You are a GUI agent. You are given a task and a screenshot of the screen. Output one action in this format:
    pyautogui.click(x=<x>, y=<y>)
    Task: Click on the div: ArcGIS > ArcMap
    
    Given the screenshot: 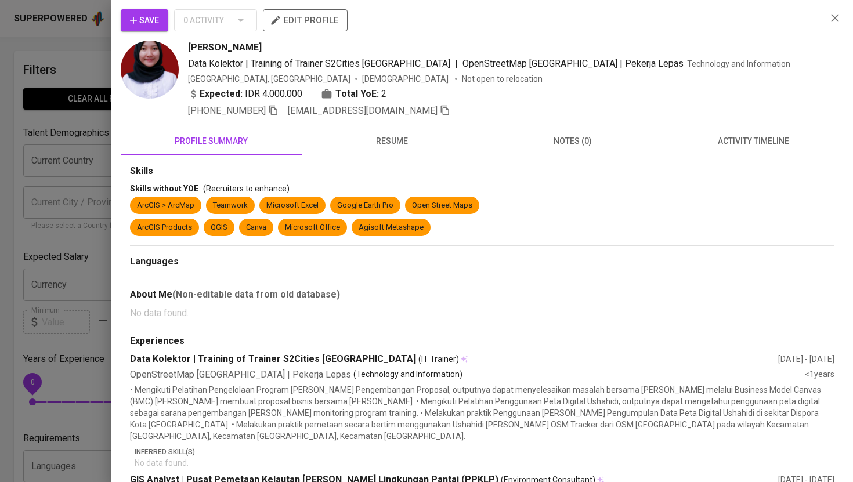 What is the action you would take?
    pyautogui.click(x=165, y=205)
    